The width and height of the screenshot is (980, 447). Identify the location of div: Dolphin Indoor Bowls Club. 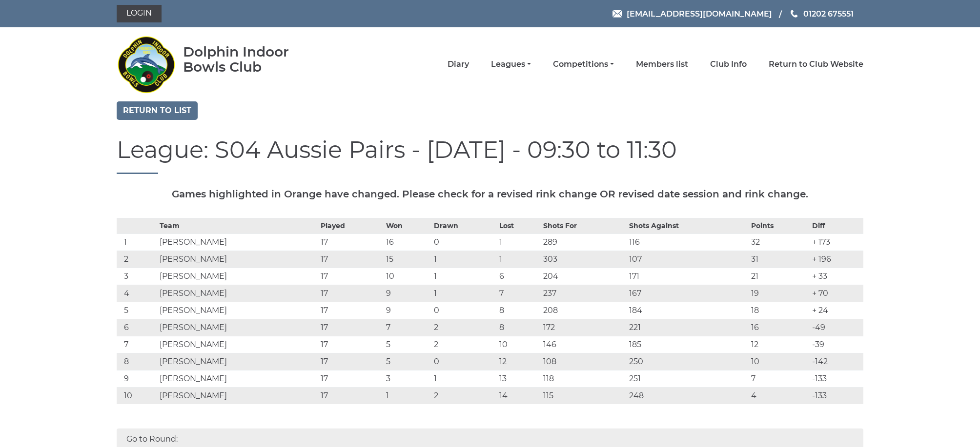
(251, 60).